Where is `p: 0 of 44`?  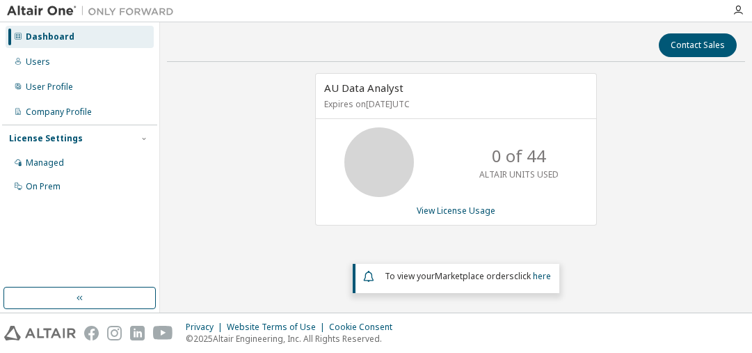 p: 0 of 44 is located at coordinates (519, 156).